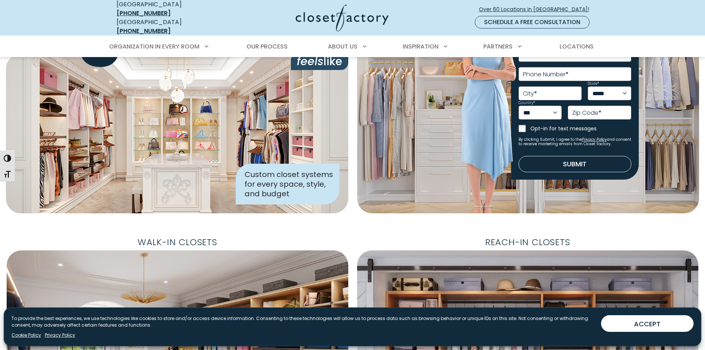 This screenshot has width=705, height=350. What do you see at coordinates (575, 142) in the screenshot?
I see `small: By clicking Submit, I agree to the and consent to receive marketing emails from Closet Factory.` at bounding box center [575, 142].